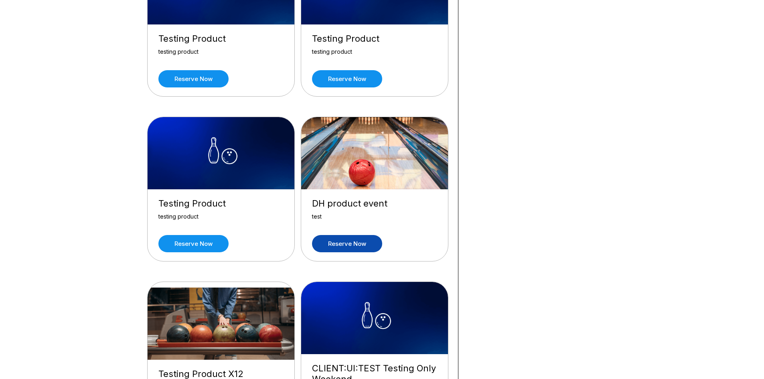 This screenshot has width=764, height=379. Describe the element at coordinates (221, 324) in the screenshot. I see `img: Testing Product X12` at that location.